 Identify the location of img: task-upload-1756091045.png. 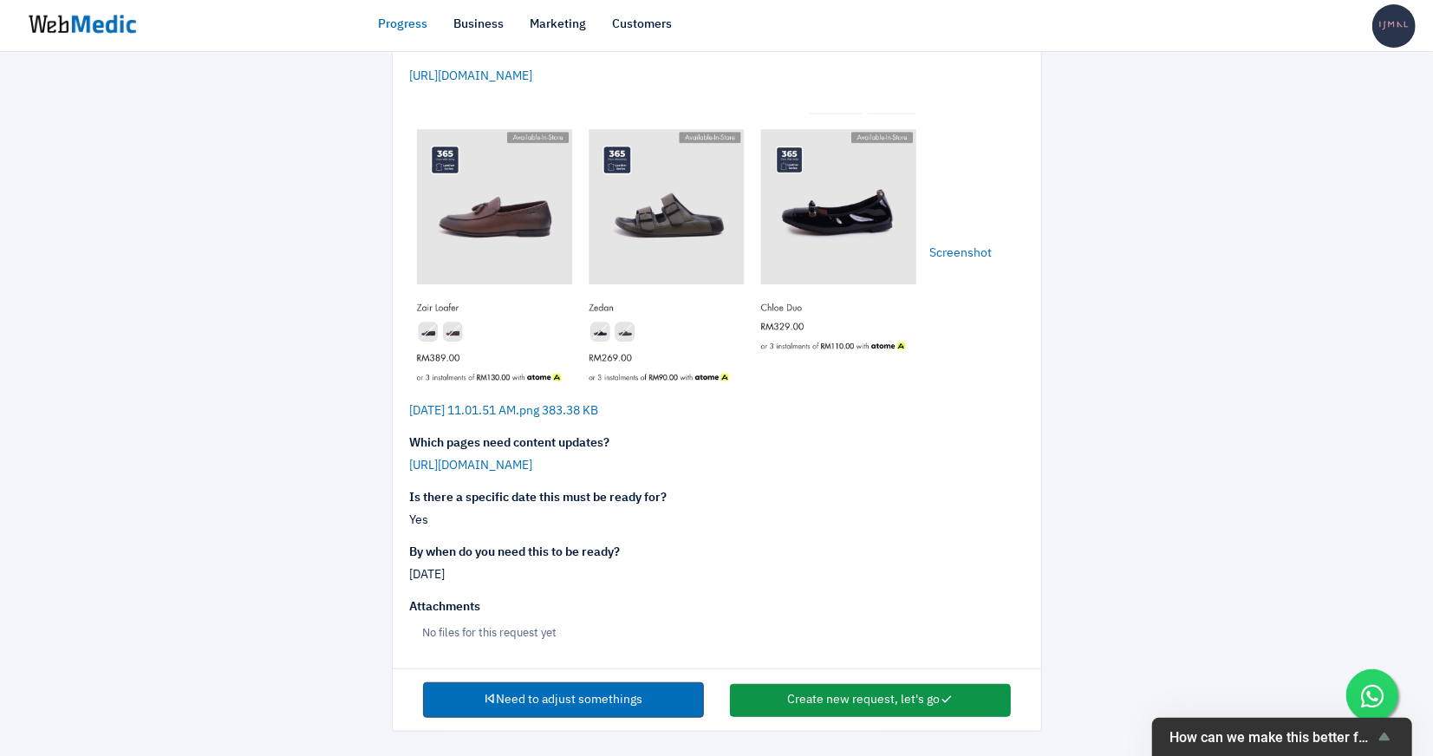
(670, 253).